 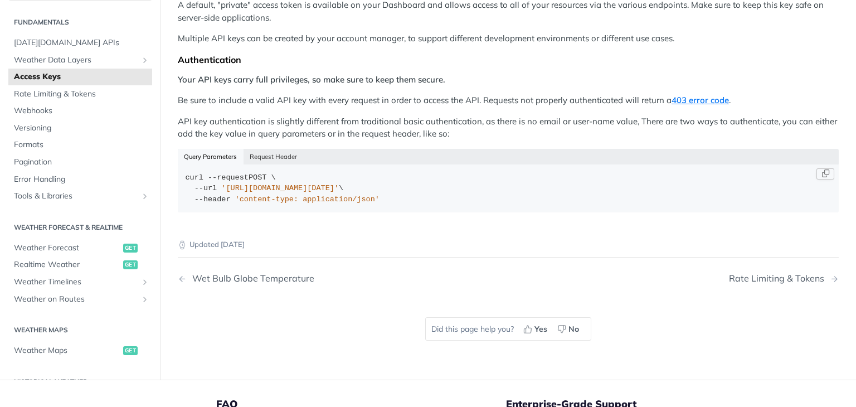 I want to click on div: Did this page help you?, so click(x=508, y=329).